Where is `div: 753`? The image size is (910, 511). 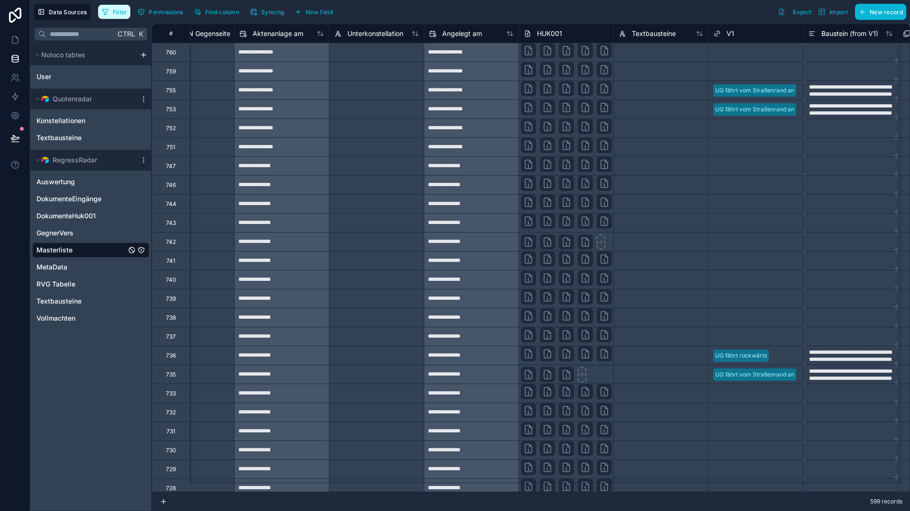
div: 753 is located at coordinates (171, 109).